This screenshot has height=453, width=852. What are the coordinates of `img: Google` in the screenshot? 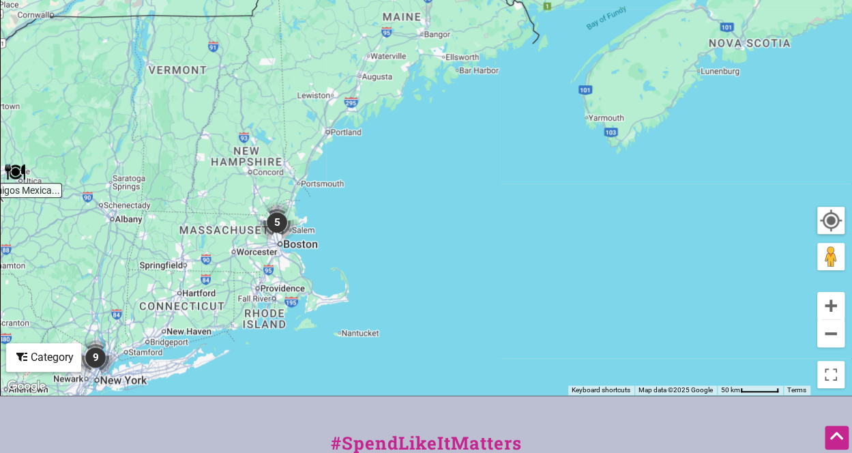 It's located at (27, 386).